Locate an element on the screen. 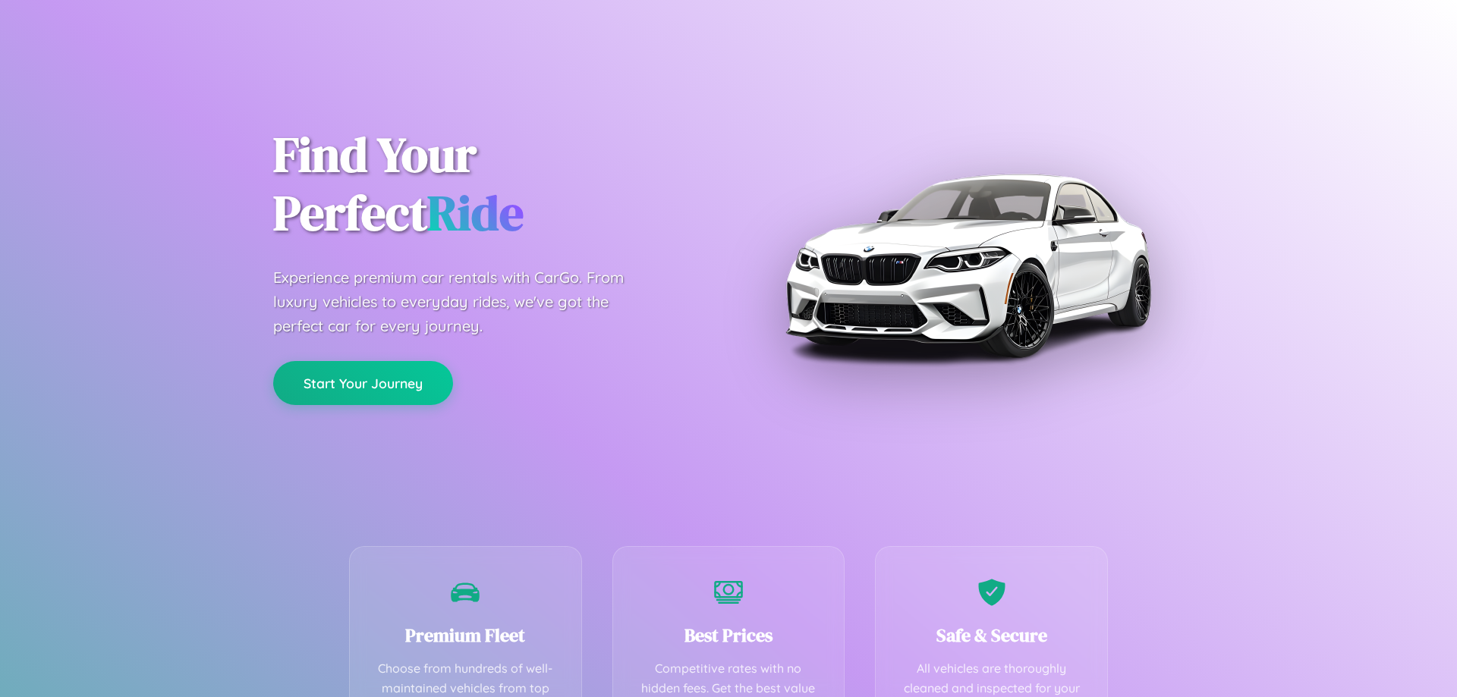 This screenshot has height=697, width=1457. span: Ride is located at coordinates (475, 212).